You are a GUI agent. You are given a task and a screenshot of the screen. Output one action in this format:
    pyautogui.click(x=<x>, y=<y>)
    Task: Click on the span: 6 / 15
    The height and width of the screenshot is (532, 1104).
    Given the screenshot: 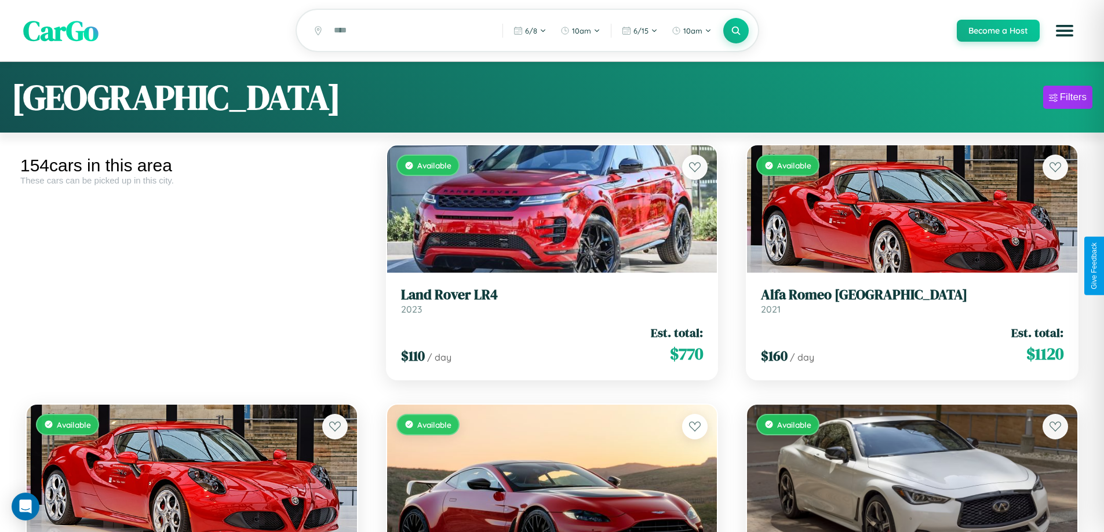 What is the action you would take?
    pyautogui.click(x=641, y=31)
    